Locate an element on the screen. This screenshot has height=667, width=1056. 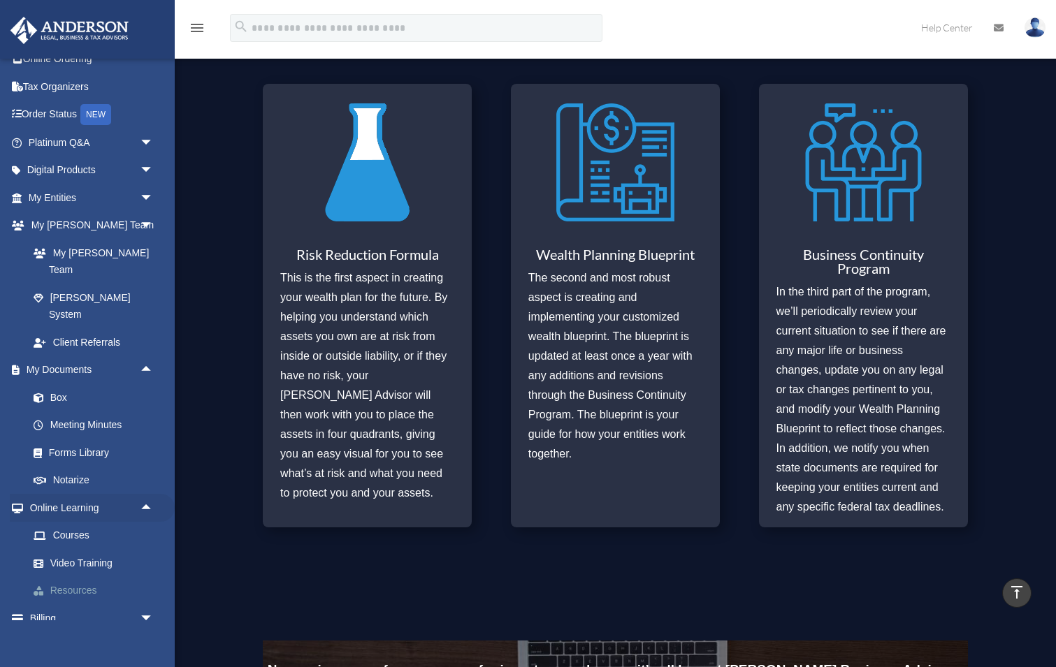
a: Resources is located at coordinates (97, 591).